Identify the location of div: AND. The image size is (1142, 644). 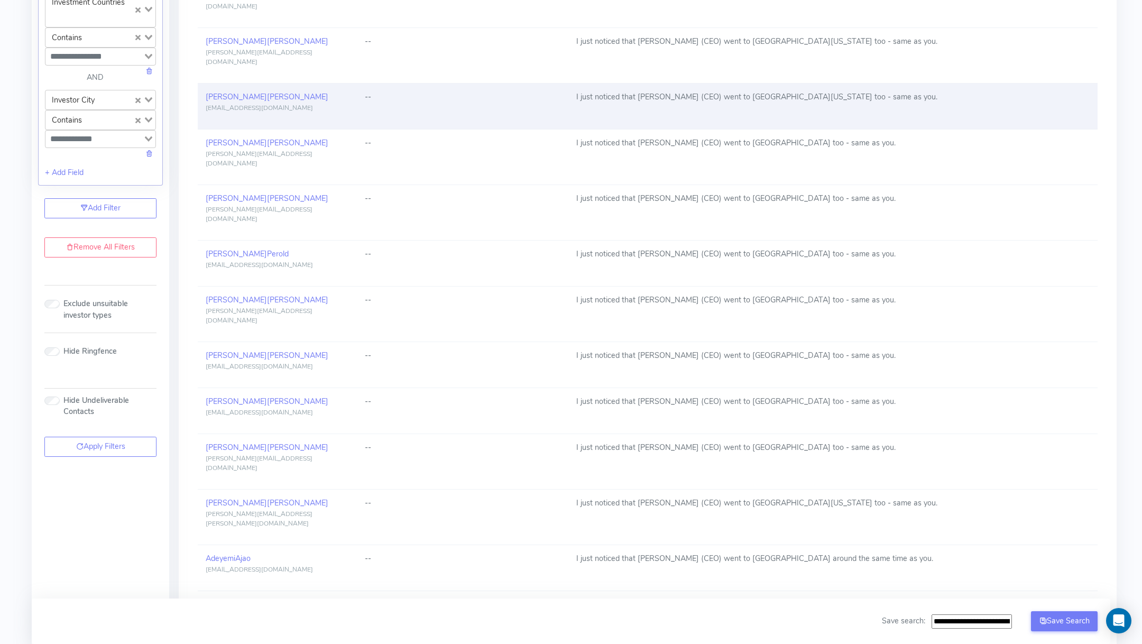
(95, 78).